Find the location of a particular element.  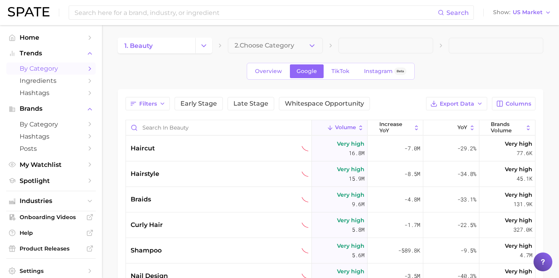

span: Brands is located at coordinates (51, 109).